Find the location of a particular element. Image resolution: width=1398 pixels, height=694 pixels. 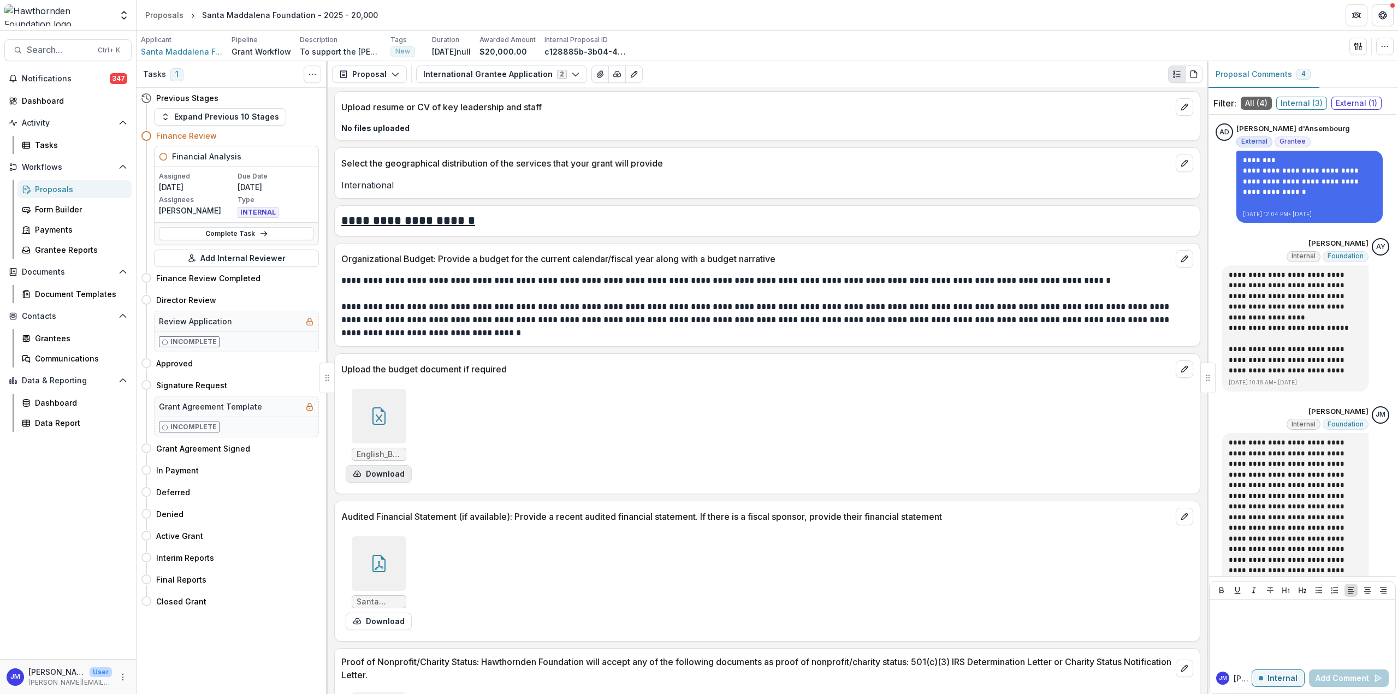

button: Plaintext view is located at coordinates (1177, 74).